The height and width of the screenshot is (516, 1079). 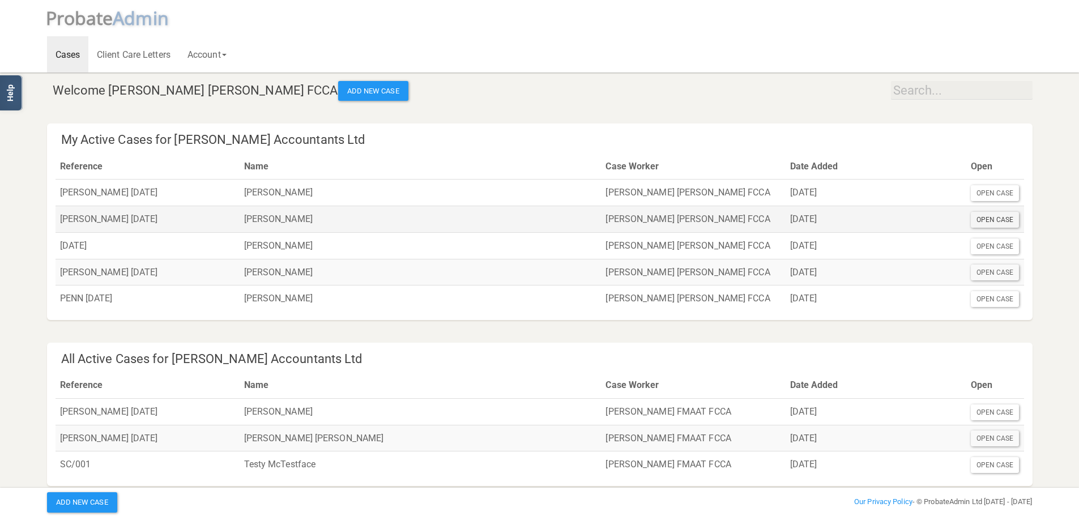 What do you see at coordinates (147, 464) in the screenshot?
I see `td: SC/001` at bounding box center [147, 464].